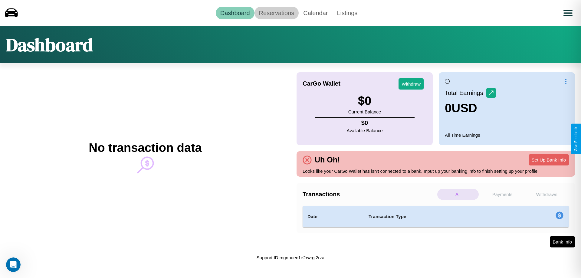  Describe the element at coordinates (365, 112) in the screenshot. I see `p: Current Balance` at that location.